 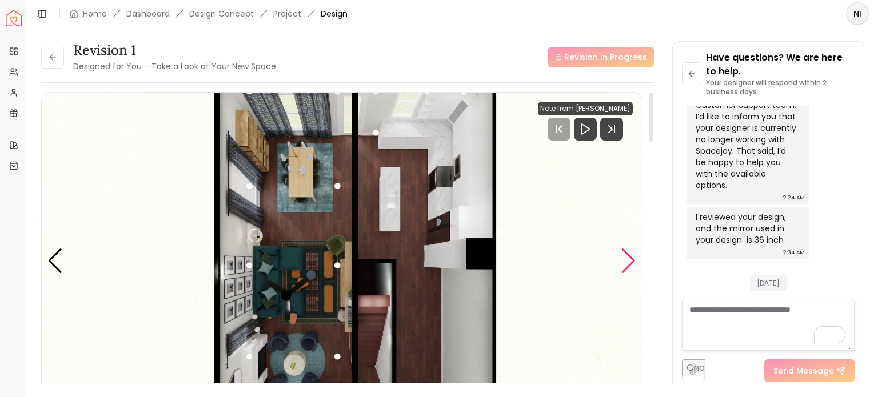 I want to click on small: Designed for You – Take a Look at Your New Space, so click(x=174, y=66).